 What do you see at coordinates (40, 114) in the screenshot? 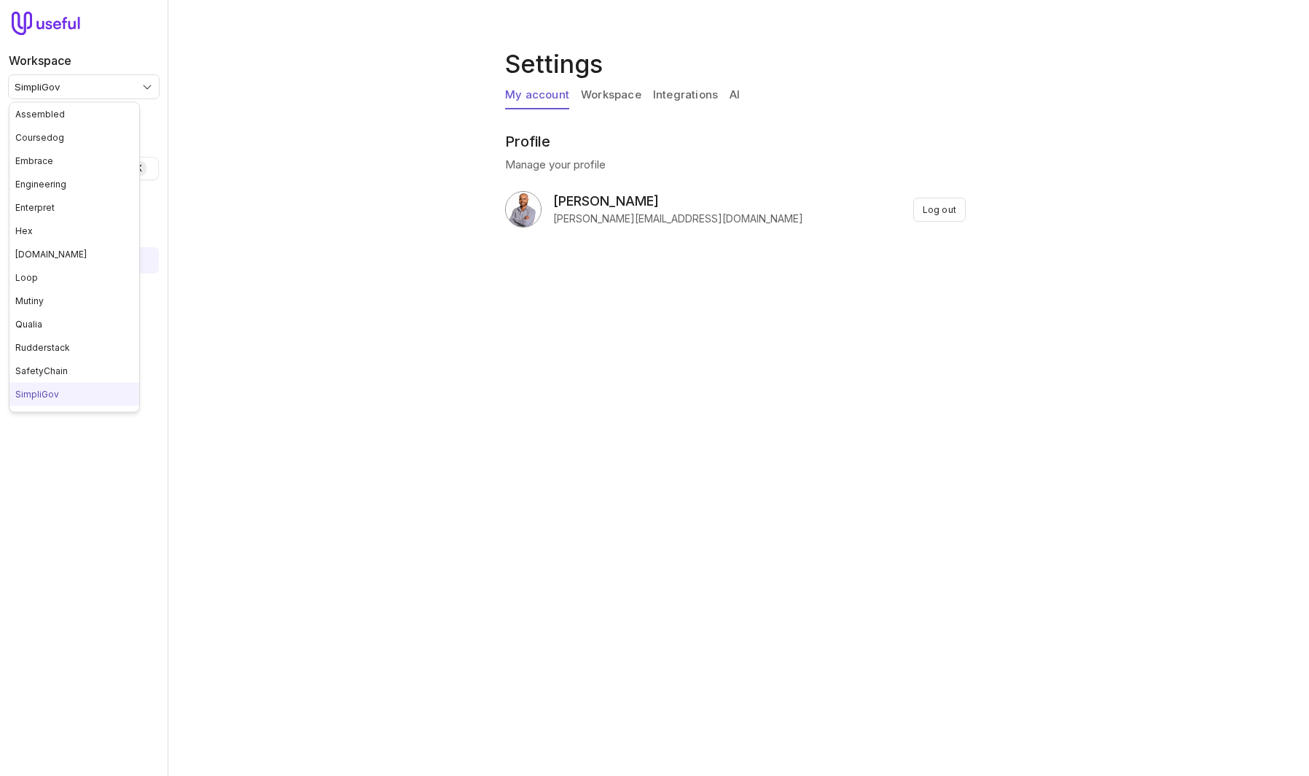
I see `span: Assembled` at bounding box center [40, 114].